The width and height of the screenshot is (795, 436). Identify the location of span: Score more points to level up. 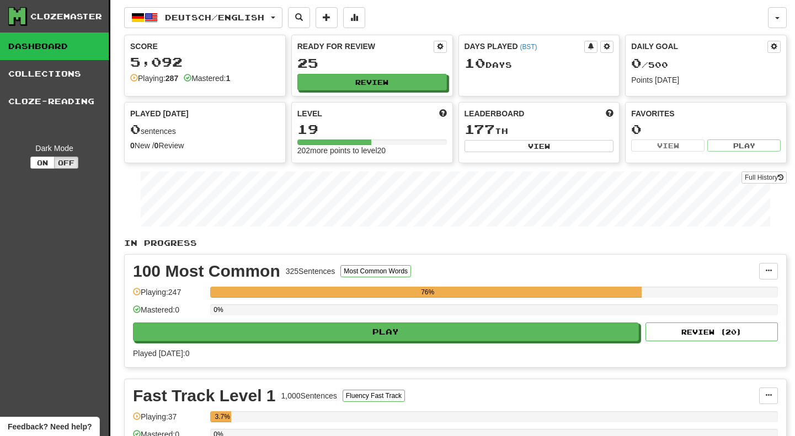
(443, 114).